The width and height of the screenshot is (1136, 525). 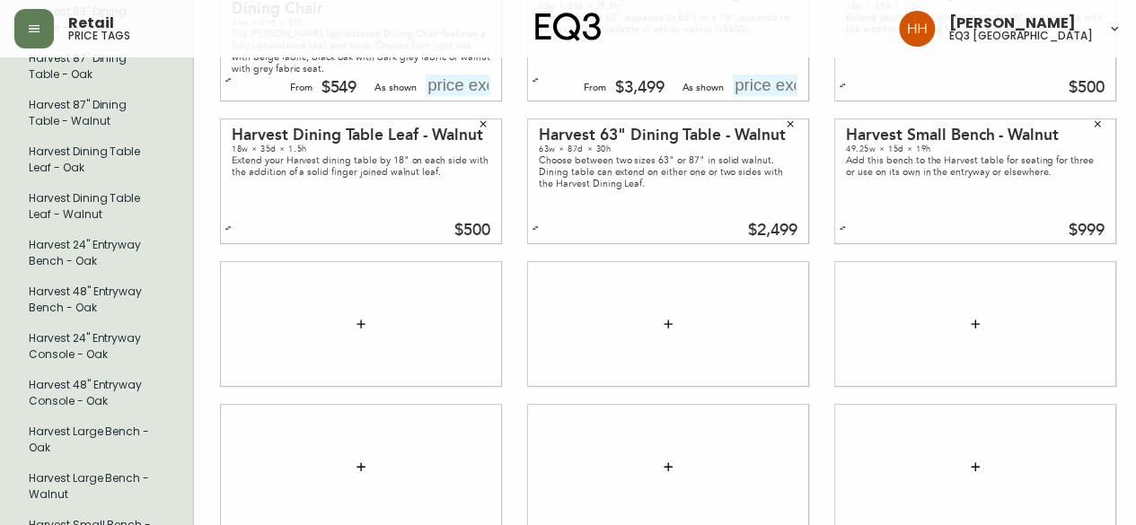 What do you see at coordinates (1087, 231) in the screenshot?
I see `div: $999` at bounding box center [1087, 231].